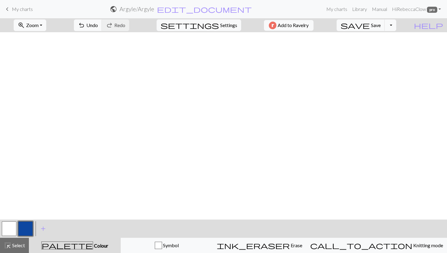  What do you see at coordinates (8, 246) in the screenshot?
I see `span: highlight_alt` at bounding box center [8, 246].